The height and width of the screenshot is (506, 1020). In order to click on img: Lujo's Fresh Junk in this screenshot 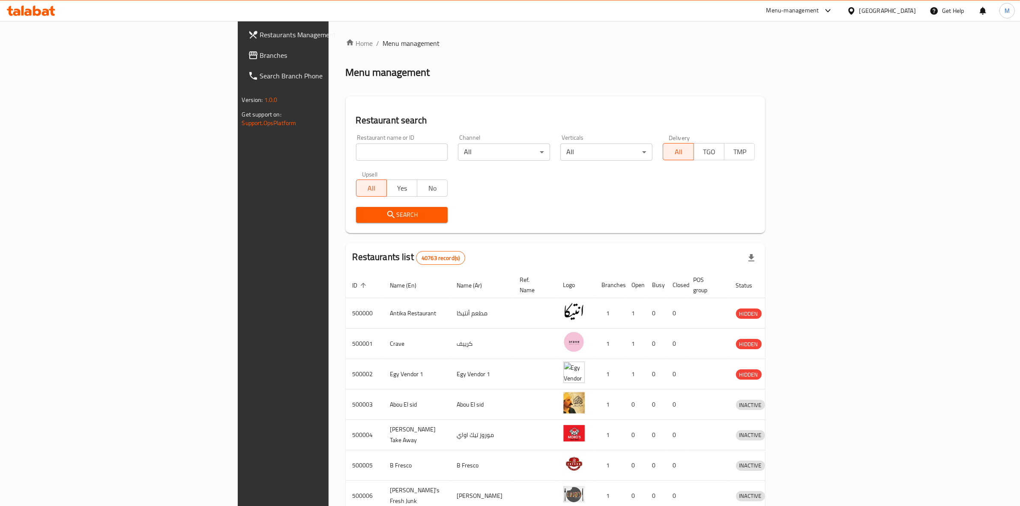, I will do `click(574, 494)`.